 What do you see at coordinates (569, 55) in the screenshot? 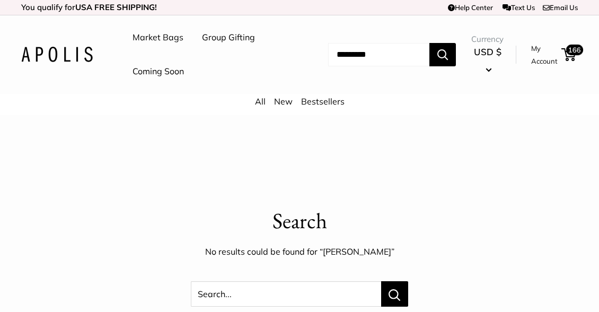
I see `a: 166` at bounding box center [569, 55].